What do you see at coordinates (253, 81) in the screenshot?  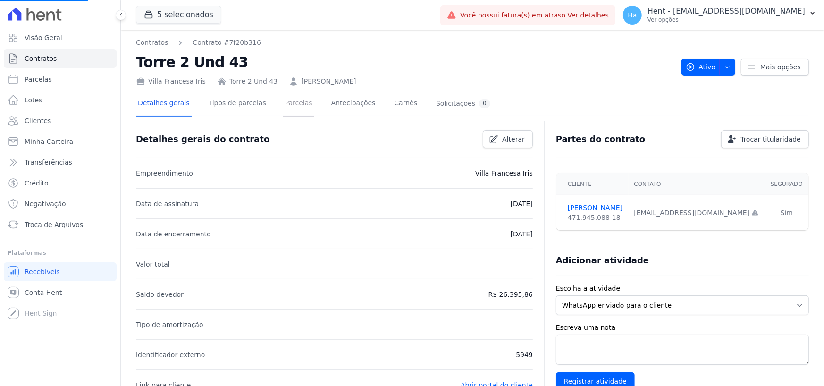 I see `a: Torre 2 Und 43` at bounding box center [253, 81].